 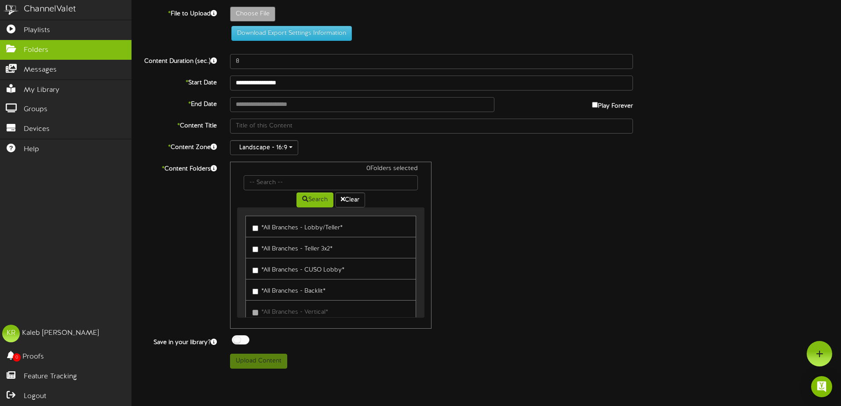 I want to click on input: *All Branches - Backlit*, so click(x=255, y=291).